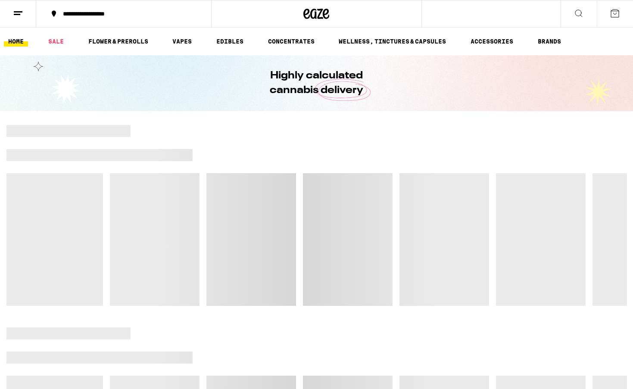 The image size is (633, 389). Describe the element at coordinates (550, 41) in the screenshot. I see `a: BRANDS` at that location.